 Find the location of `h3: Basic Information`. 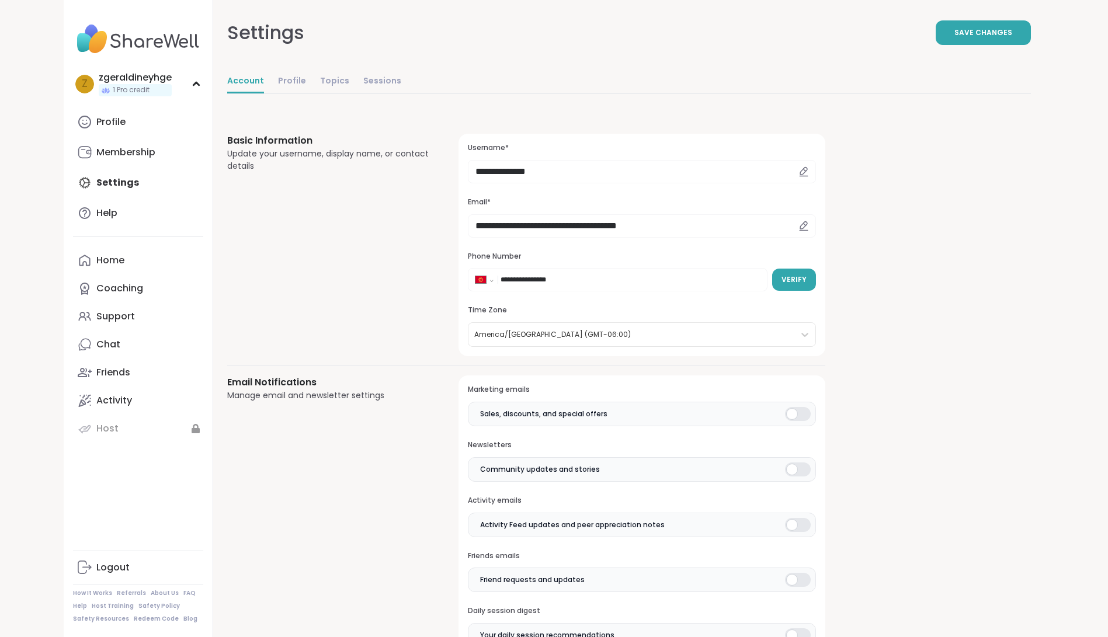

h3: Basic Information is located at coordinates (329, 141).